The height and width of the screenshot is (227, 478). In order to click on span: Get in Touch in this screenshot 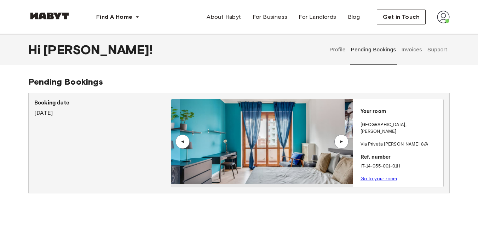, I will do `click(401, 17)`.